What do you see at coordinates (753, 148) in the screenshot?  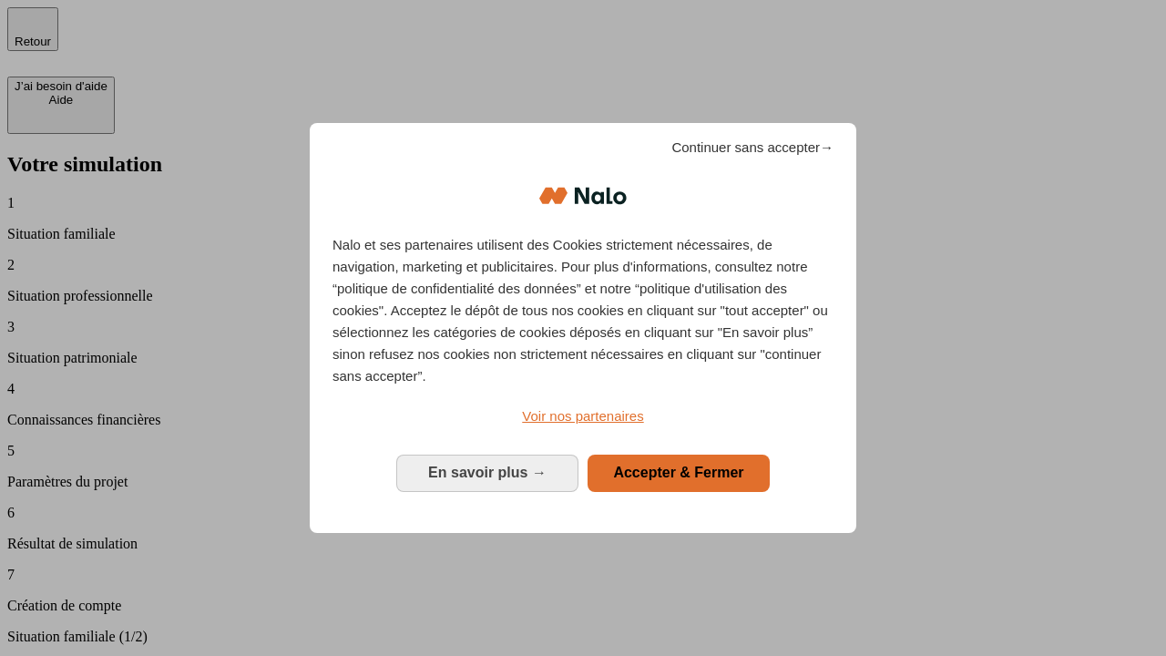 I see `span: Continuer sans accepter→` at bounding box center [753, 148].